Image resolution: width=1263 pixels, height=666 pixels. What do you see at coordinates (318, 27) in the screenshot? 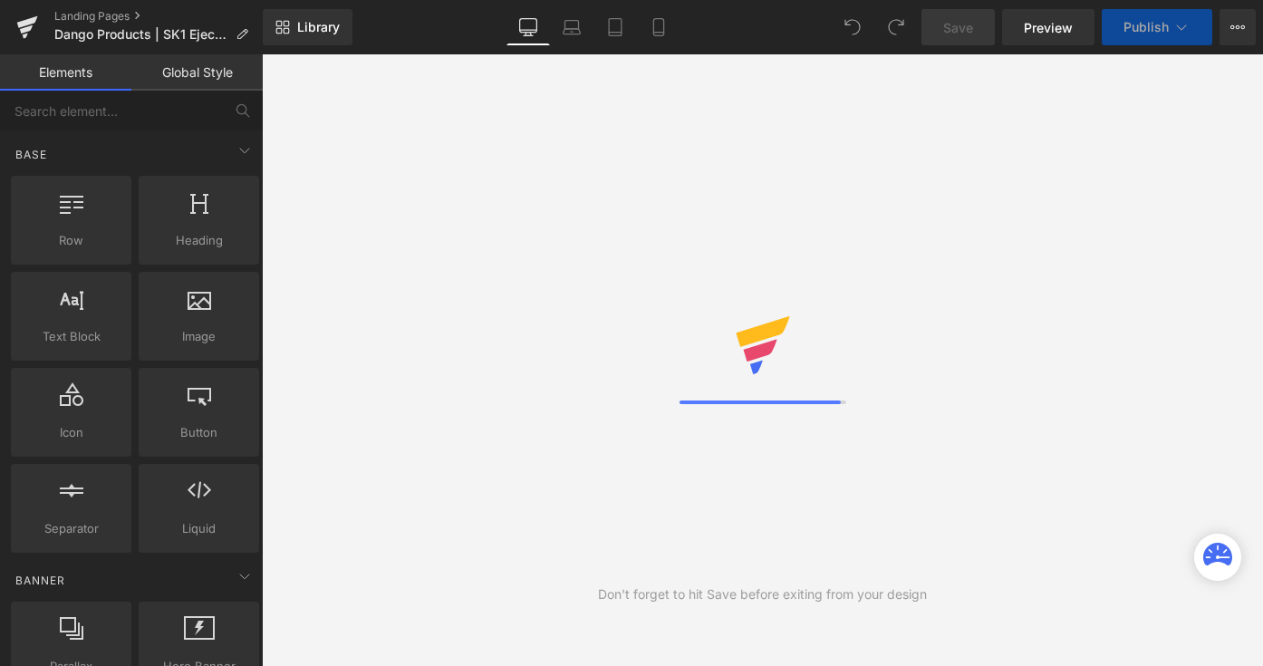
I see `span: Library` at bounding box center [318, 27].